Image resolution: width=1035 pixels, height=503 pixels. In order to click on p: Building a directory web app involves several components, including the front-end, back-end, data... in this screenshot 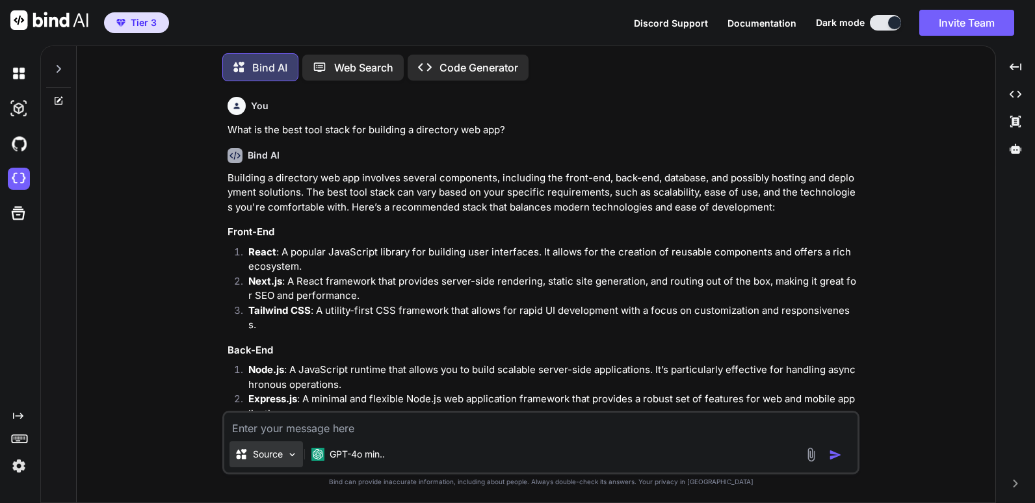, I will do `click(542, 193)`.